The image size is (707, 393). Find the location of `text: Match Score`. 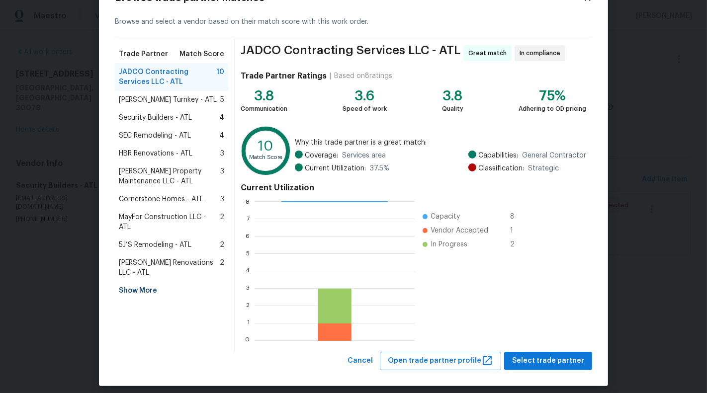

text: Match Score is located at coordinates (266, 157).